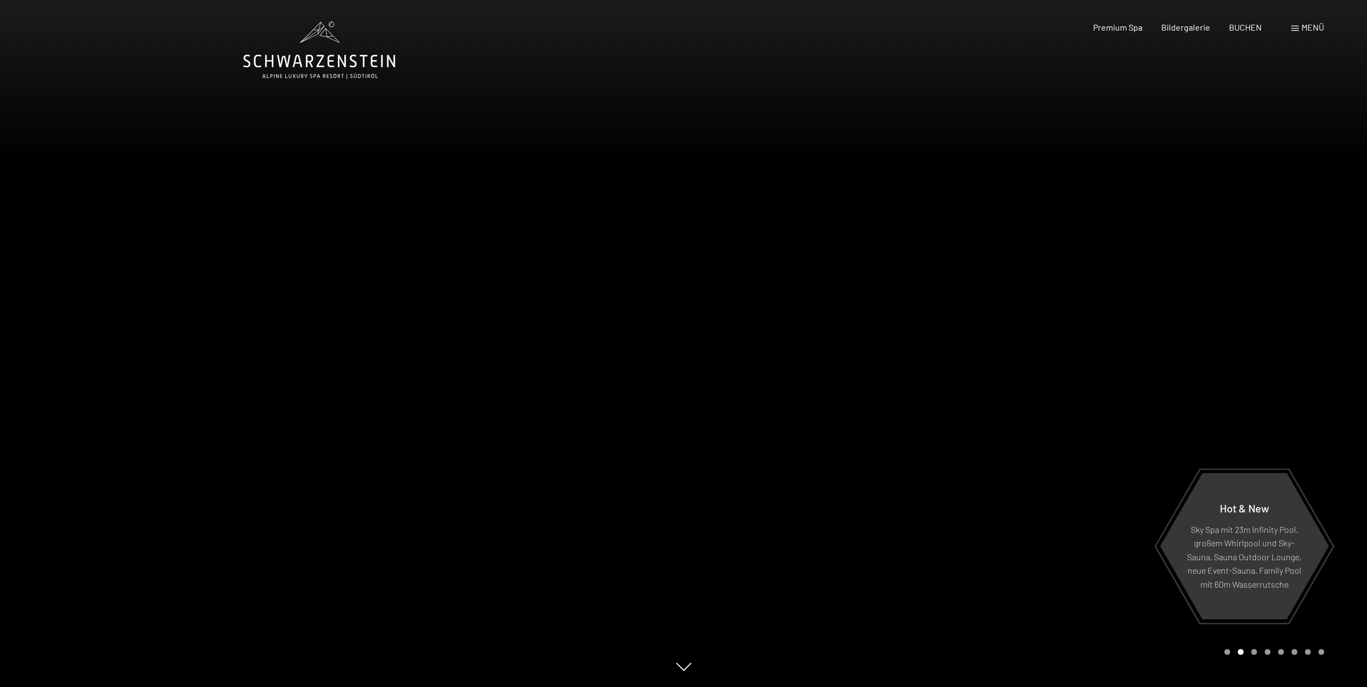  What do you see at coordinates (1117, 27) in the screenshot?
I see `a: Premium Spa` at bounding box center [1117, 27].